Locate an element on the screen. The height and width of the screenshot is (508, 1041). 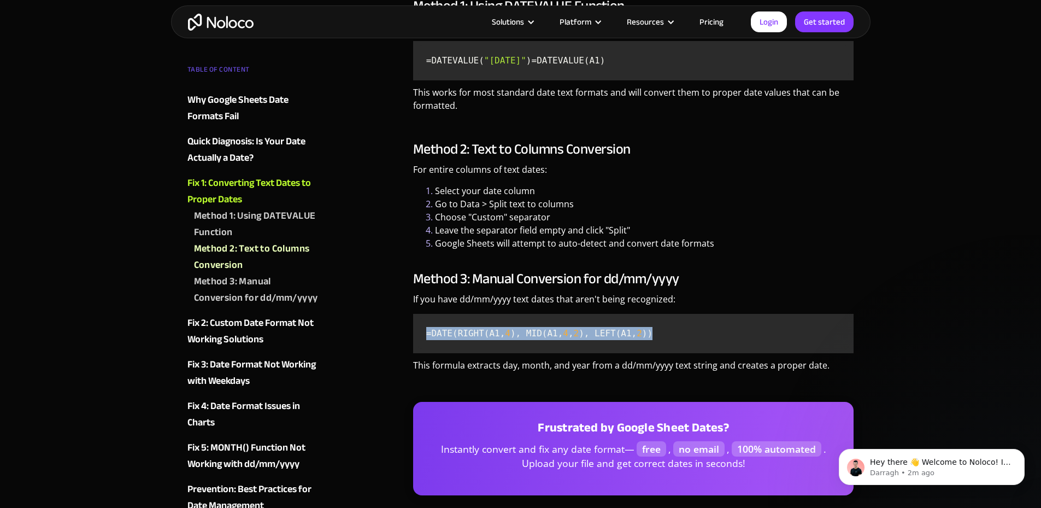
a: Method 3: Manual Conversion for dd/mm/yyyy is located at coordinates (257, 290).